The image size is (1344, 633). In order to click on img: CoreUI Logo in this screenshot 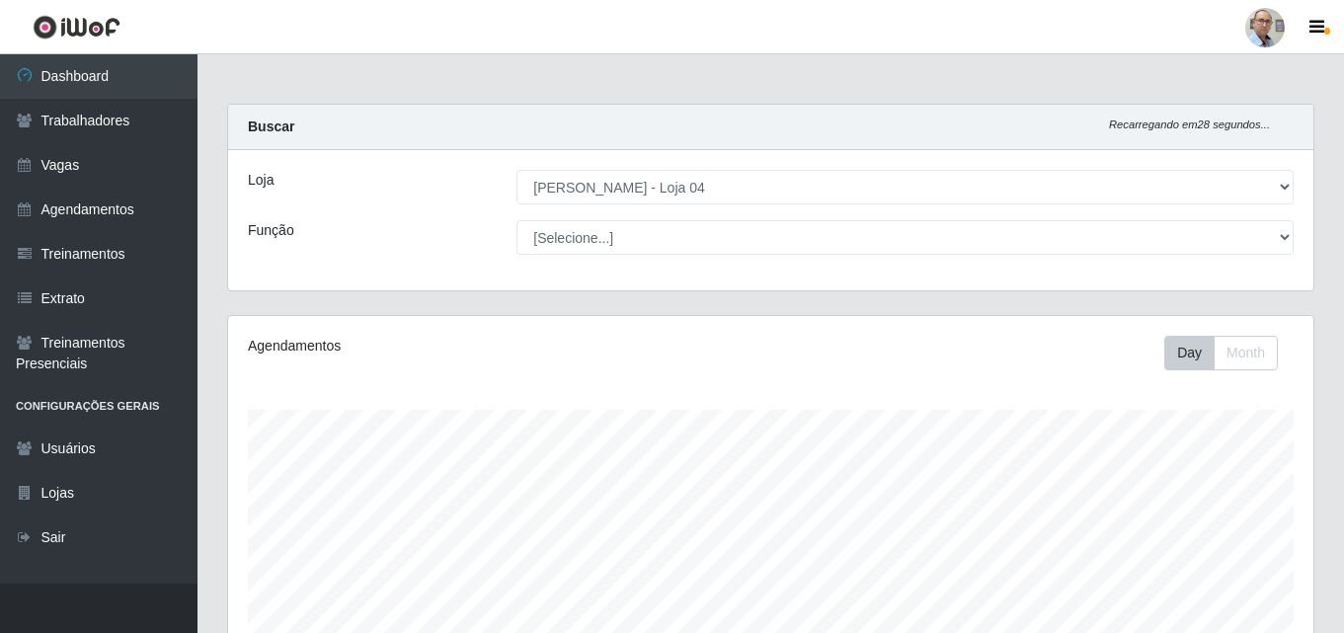, I will do `click(76, 27)`.